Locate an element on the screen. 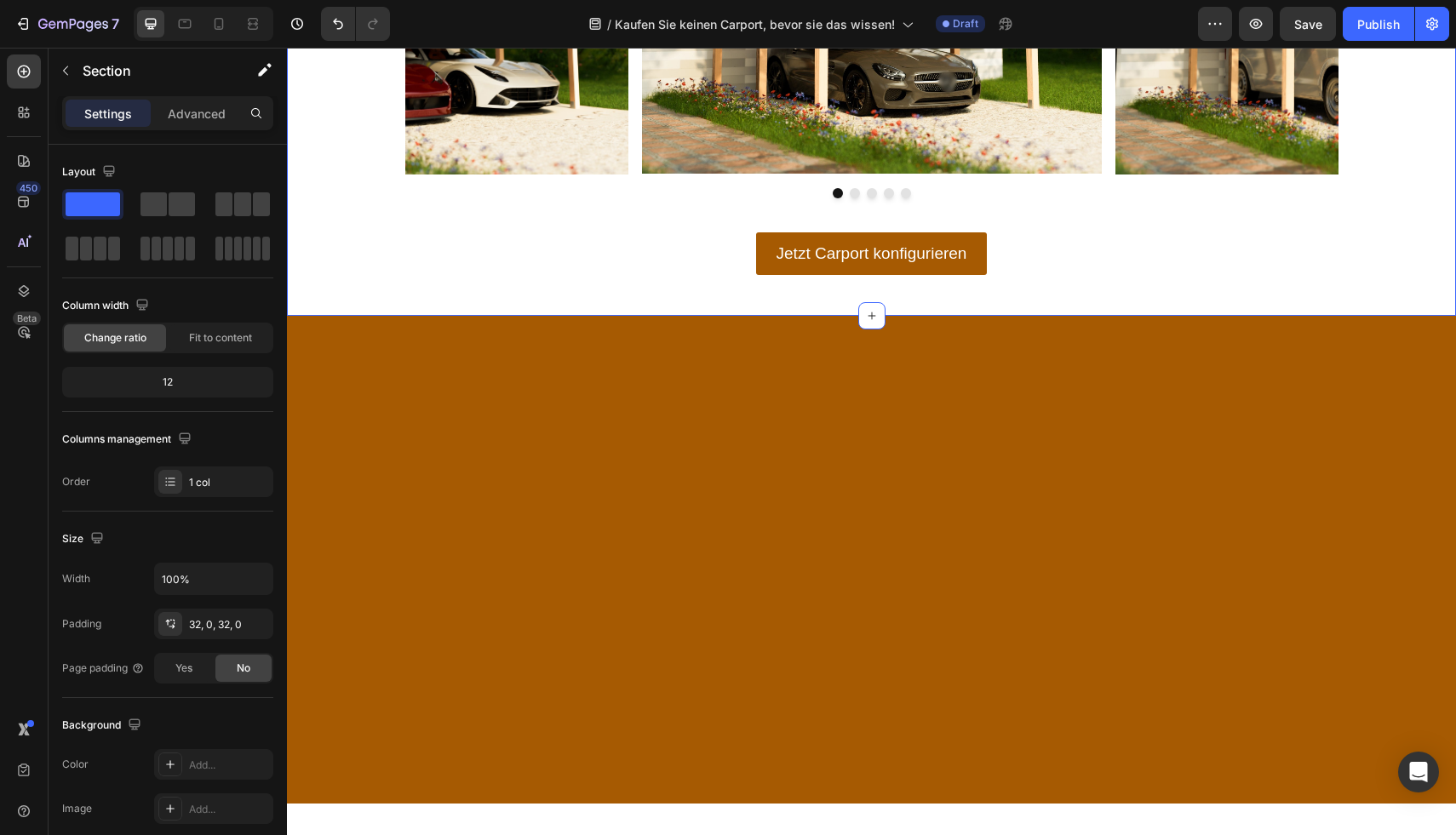  div: Columns management is located at coordinates (128, 439).